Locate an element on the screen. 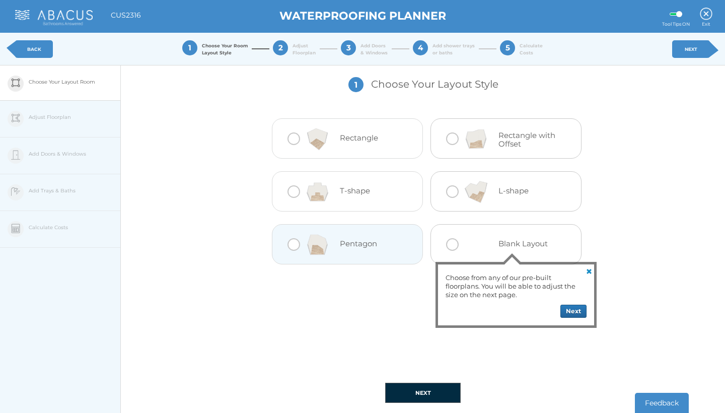  h4: Pentagon is located at coordinates (369, 244).